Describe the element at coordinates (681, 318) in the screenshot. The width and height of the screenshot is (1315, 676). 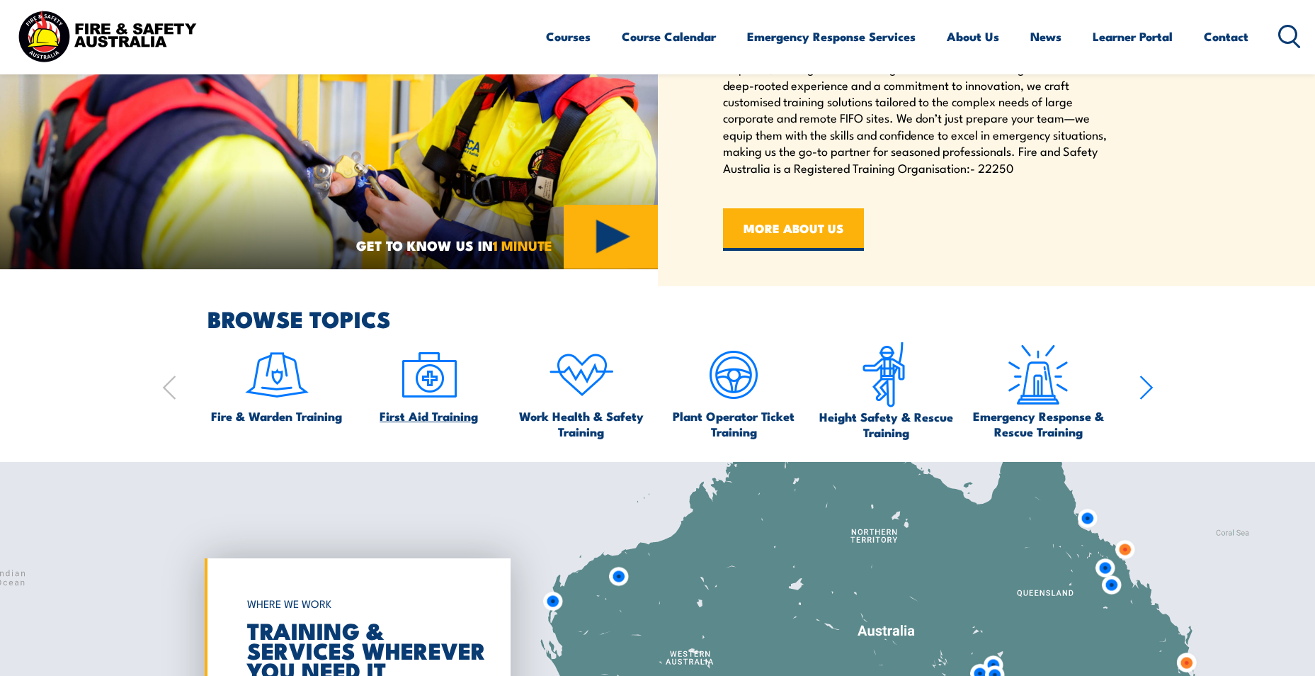
I see `h2: BROWSE TOPICS` at that location.